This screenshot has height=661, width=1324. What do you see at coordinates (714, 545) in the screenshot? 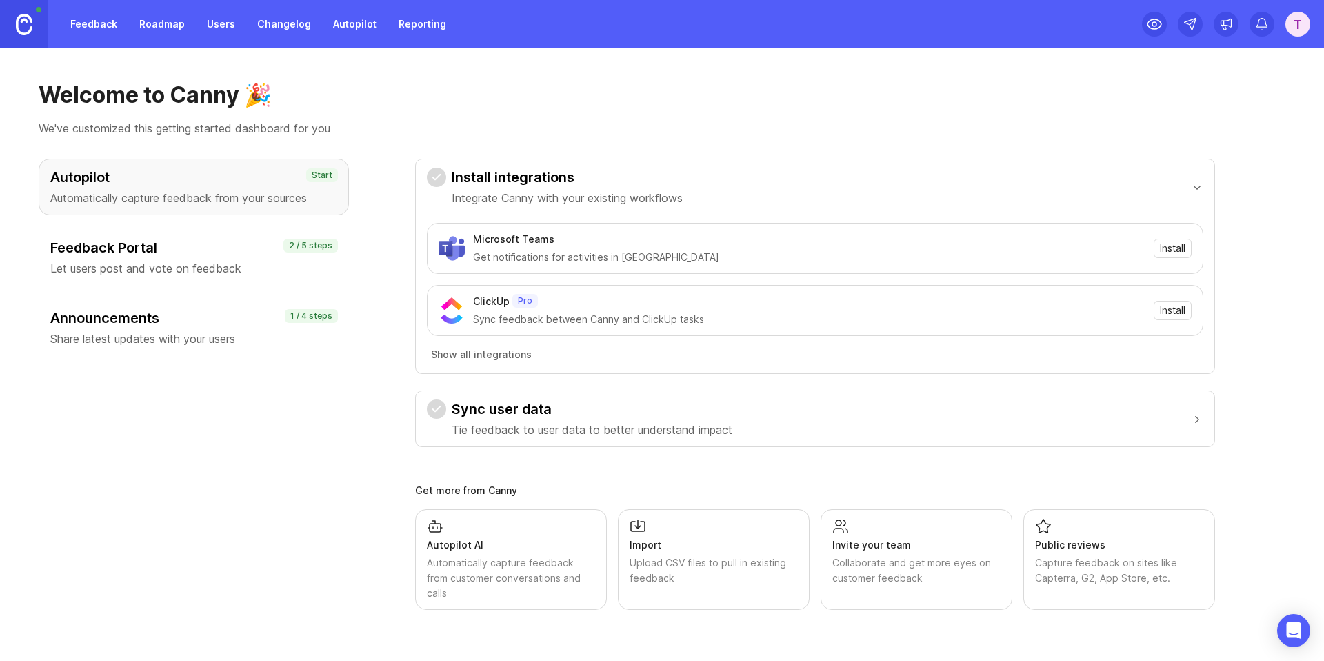
I see `div: Import` at bounding box center [714, 545].